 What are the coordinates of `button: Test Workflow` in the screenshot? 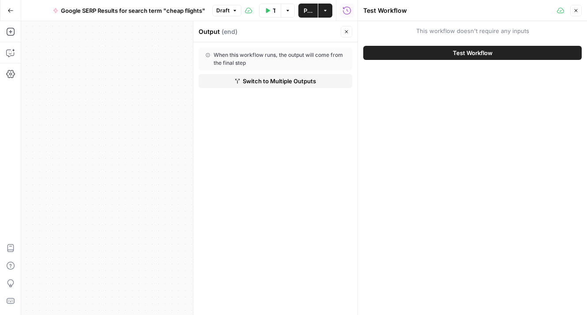 It's located at (472, 53).